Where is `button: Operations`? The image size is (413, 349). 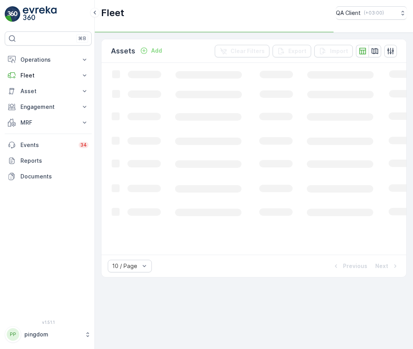
button: Operations is located at coordinates (48, 60).